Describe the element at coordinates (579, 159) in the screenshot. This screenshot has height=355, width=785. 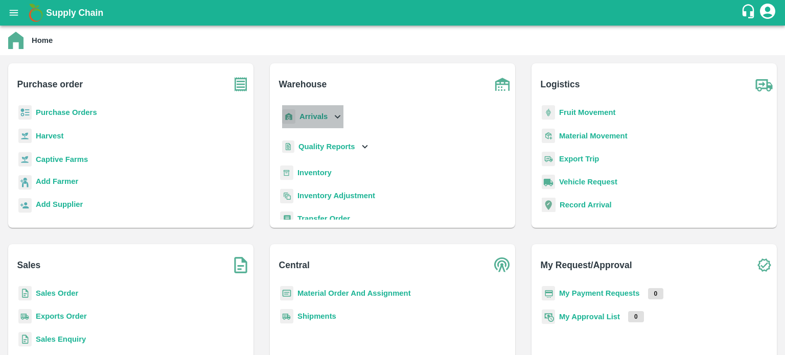
I see `a: Export Trip` at that location.